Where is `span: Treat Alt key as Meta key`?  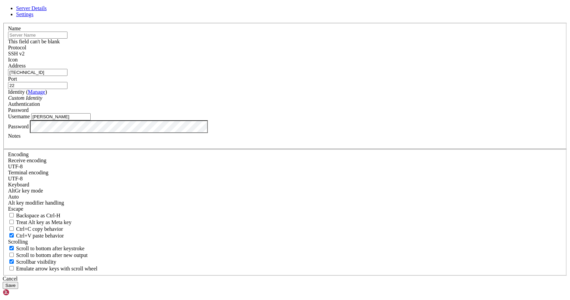
span: Treat Alt key as Meta key is located at coordinates (44, 222).